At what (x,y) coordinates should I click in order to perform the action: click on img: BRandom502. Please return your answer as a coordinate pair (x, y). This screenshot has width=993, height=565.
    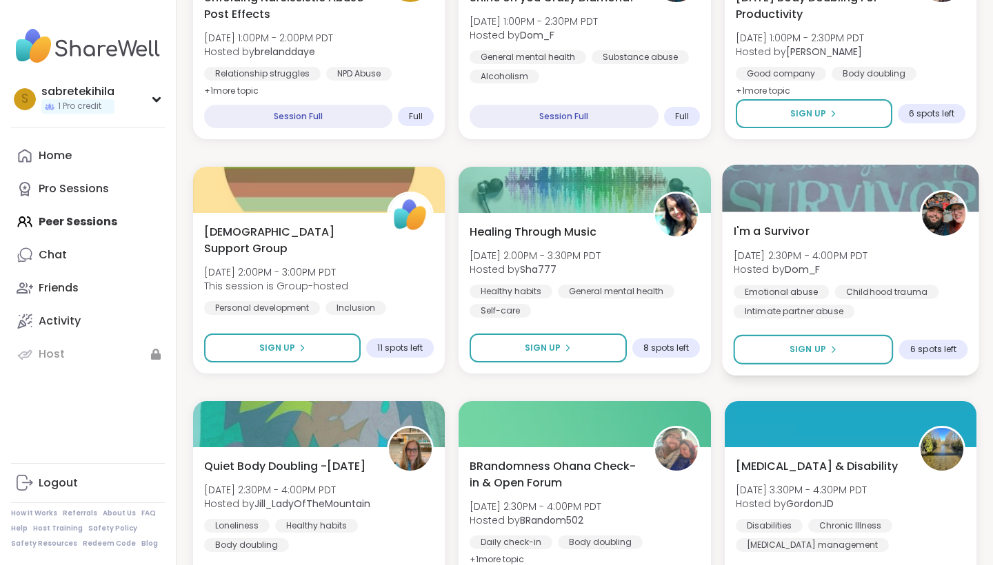
    Looking at the image, I should click on (676, 449).